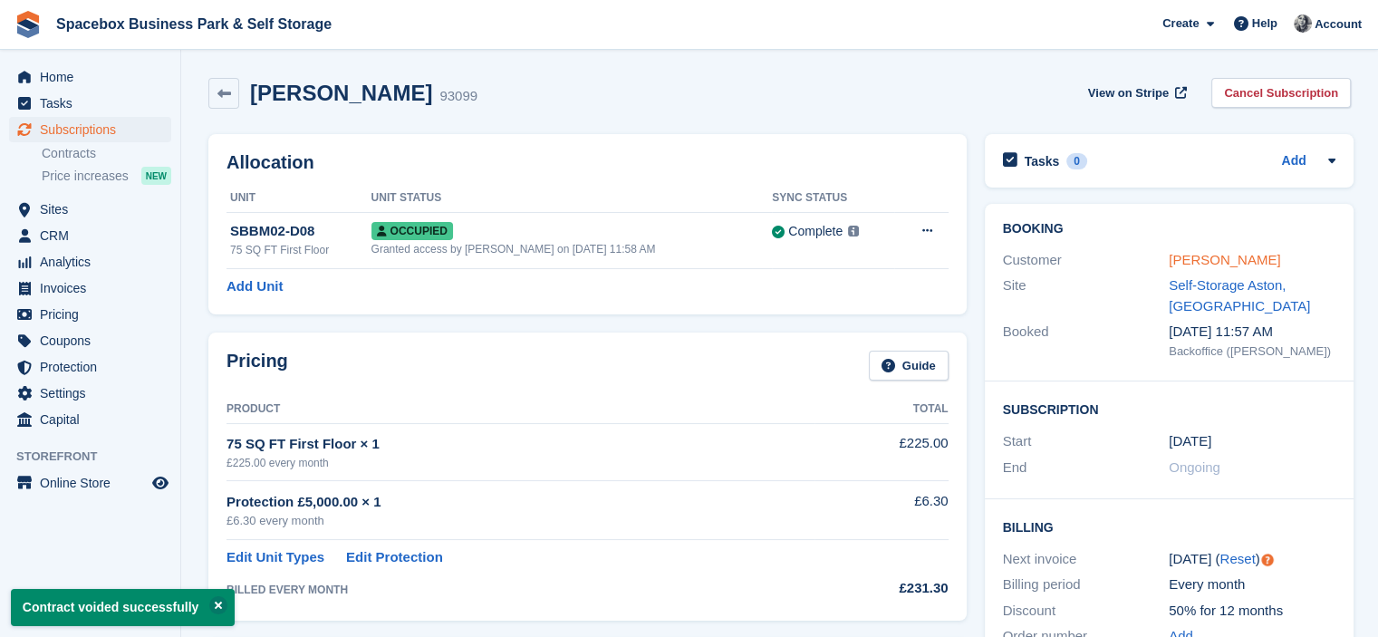 The image size is (1378, 637). What do you see at coordinates (1087, 611) in the screenshot?
I see `div: Discount` at bounding box center [1087, 611].